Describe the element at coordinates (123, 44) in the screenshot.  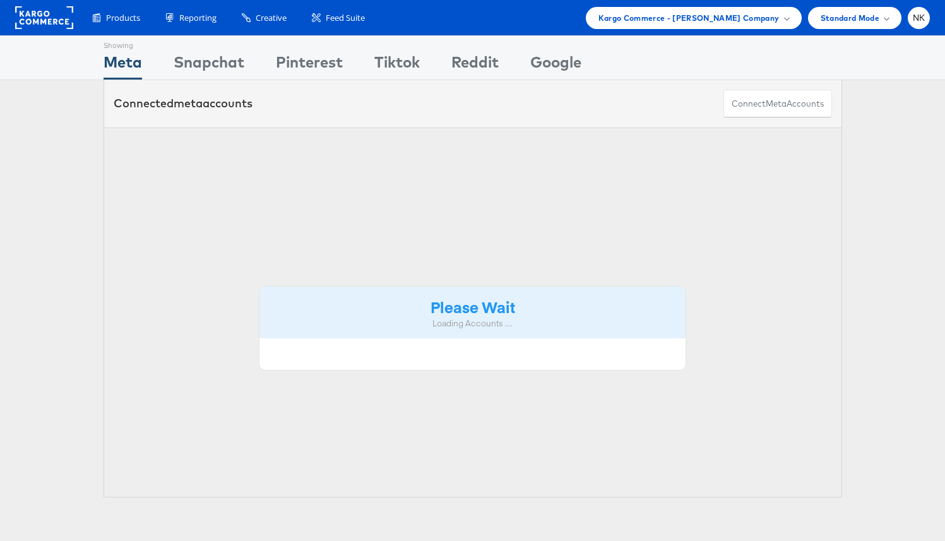
I see `div: Showing` at that location.